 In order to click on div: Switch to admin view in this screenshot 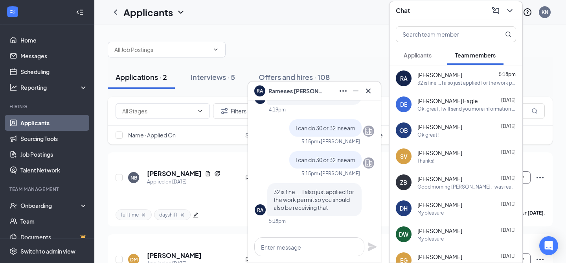, I will do `click(48, 251)`.